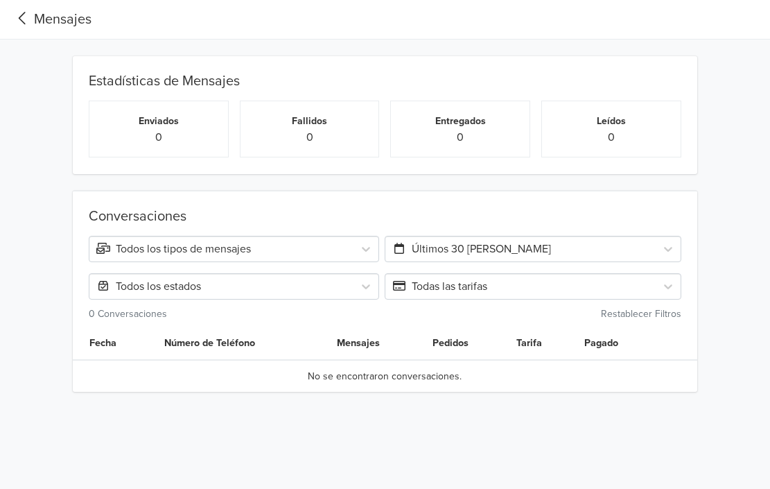 This screenshot has width=770, height=489. I want to click on span: Todos los estados, so click(148, 286).